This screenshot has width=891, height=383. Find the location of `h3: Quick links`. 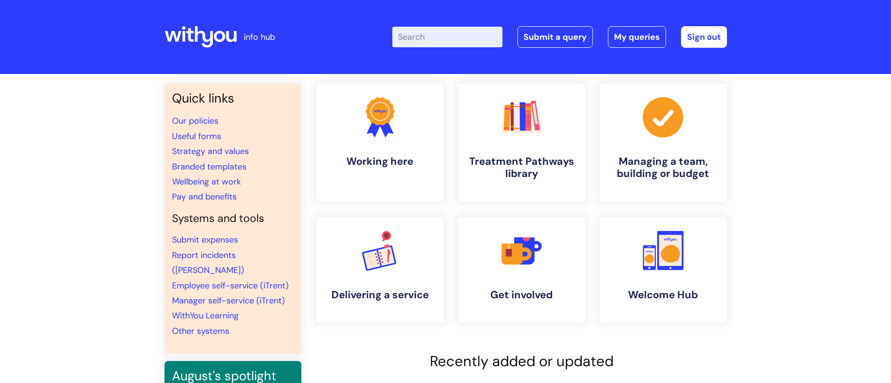

h3: Quick links is located at coordinates (233, 98).